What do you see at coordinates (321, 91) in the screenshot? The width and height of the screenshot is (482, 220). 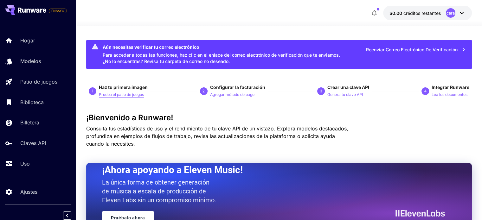 I see `font: 3` at bounding box center [321, 91].